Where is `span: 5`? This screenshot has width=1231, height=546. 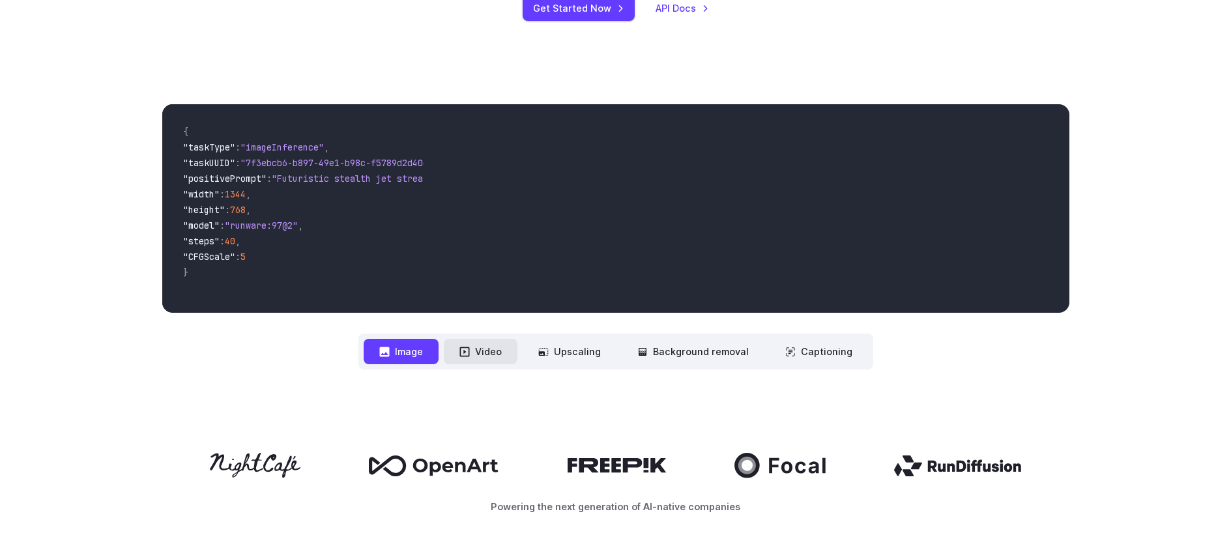 span: 5 is located at coordinates (243, 257).